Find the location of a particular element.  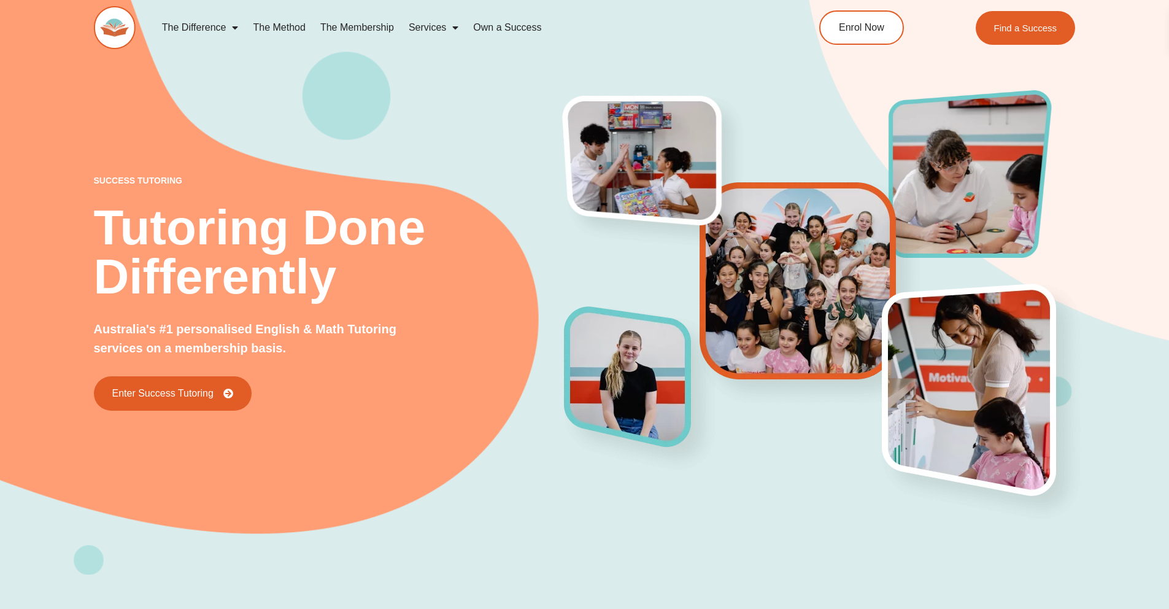

a: The Membership is located at coordinates (357, 28).